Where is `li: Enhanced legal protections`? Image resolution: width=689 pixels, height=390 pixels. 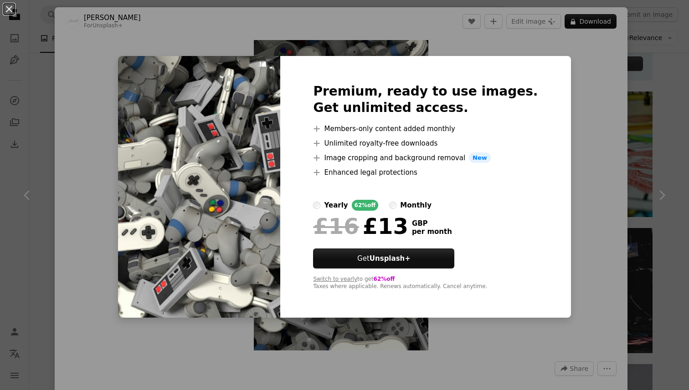
li: Enhanced legal protections is located at coordinates (425, 173).